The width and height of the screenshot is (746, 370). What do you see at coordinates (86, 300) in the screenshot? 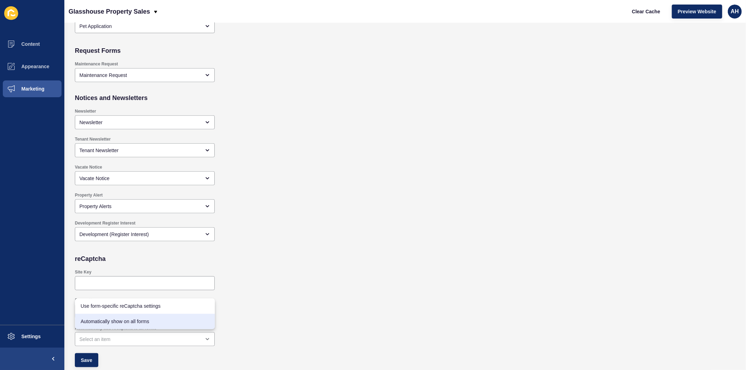
I see `label: Secret Key` at bounding box center [86, 300].